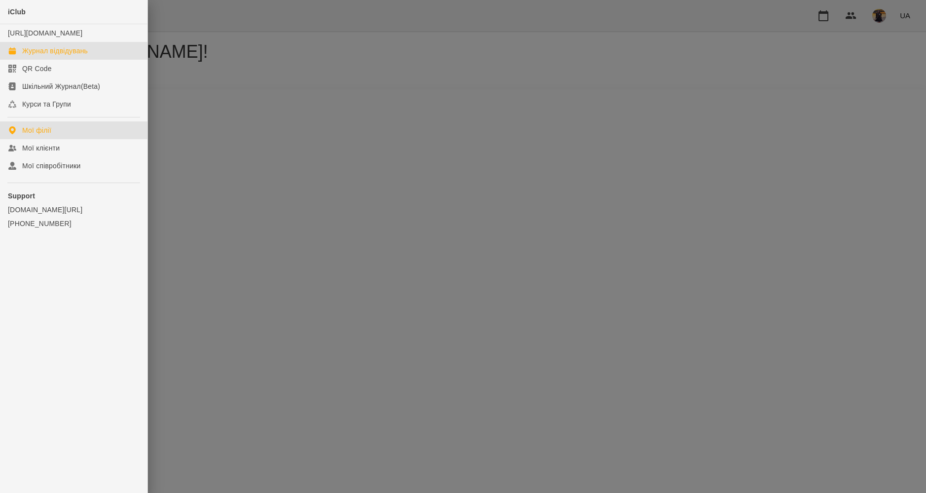 The width and height of the screenshot is (926, 493). I want to click on div: Мої співробітники, so click(51, 166).